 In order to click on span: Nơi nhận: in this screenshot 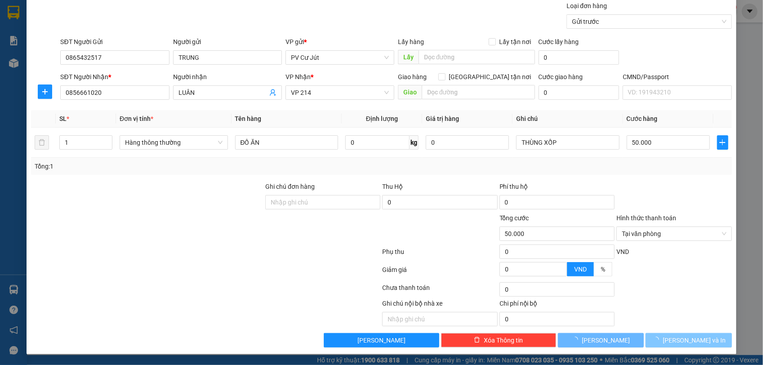, I will do `click(76, 69)`.